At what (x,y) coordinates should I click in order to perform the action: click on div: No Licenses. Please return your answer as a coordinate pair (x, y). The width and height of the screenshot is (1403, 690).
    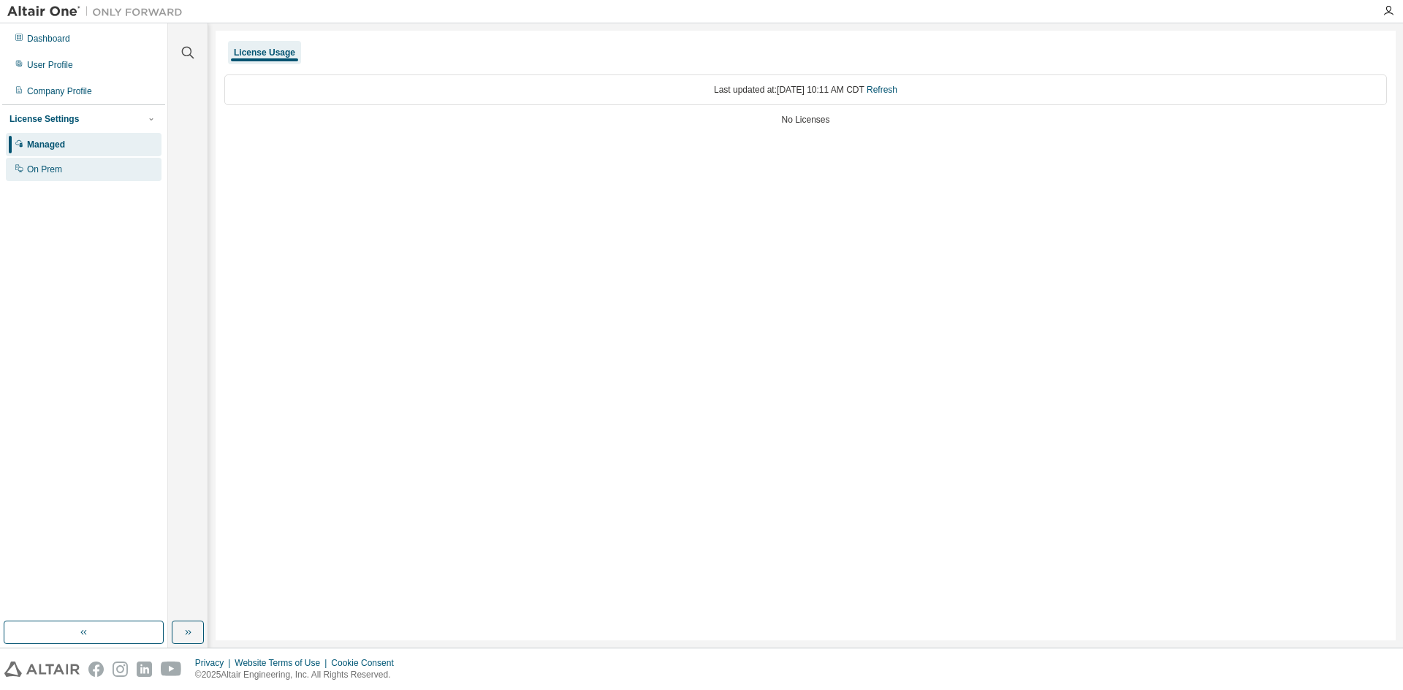
    Looking at the image, I should click on (805, 120).